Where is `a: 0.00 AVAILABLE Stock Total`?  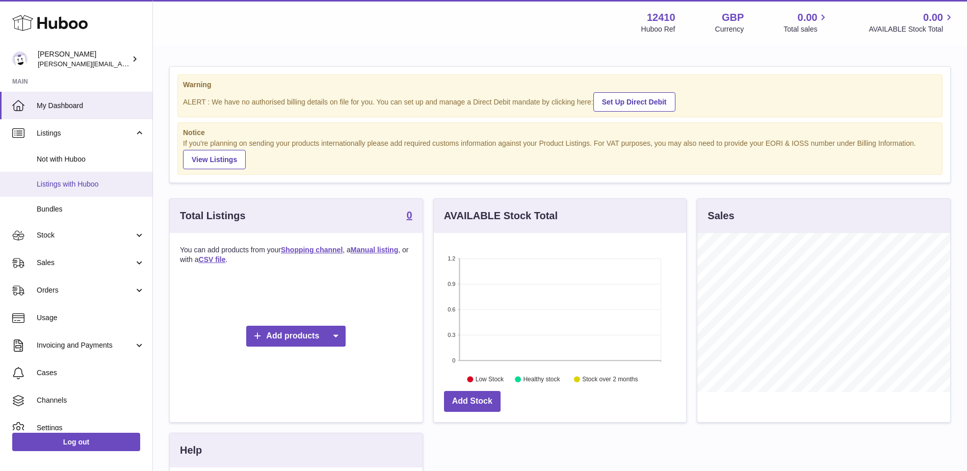 a: 0.00 AVAILABLE Stock Total is located at coordinates (912, 22).